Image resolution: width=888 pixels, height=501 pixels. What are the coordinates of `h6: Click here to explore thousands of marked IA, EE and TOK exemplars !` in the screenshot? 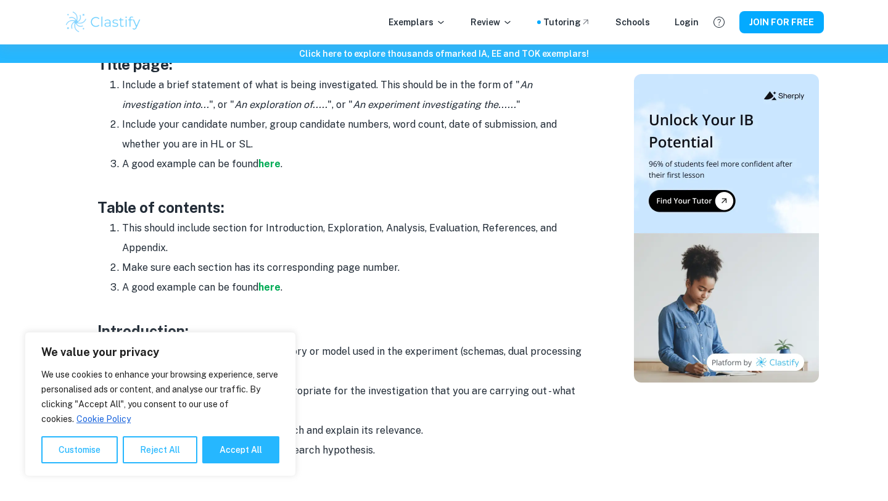 It's located at (444, 54).